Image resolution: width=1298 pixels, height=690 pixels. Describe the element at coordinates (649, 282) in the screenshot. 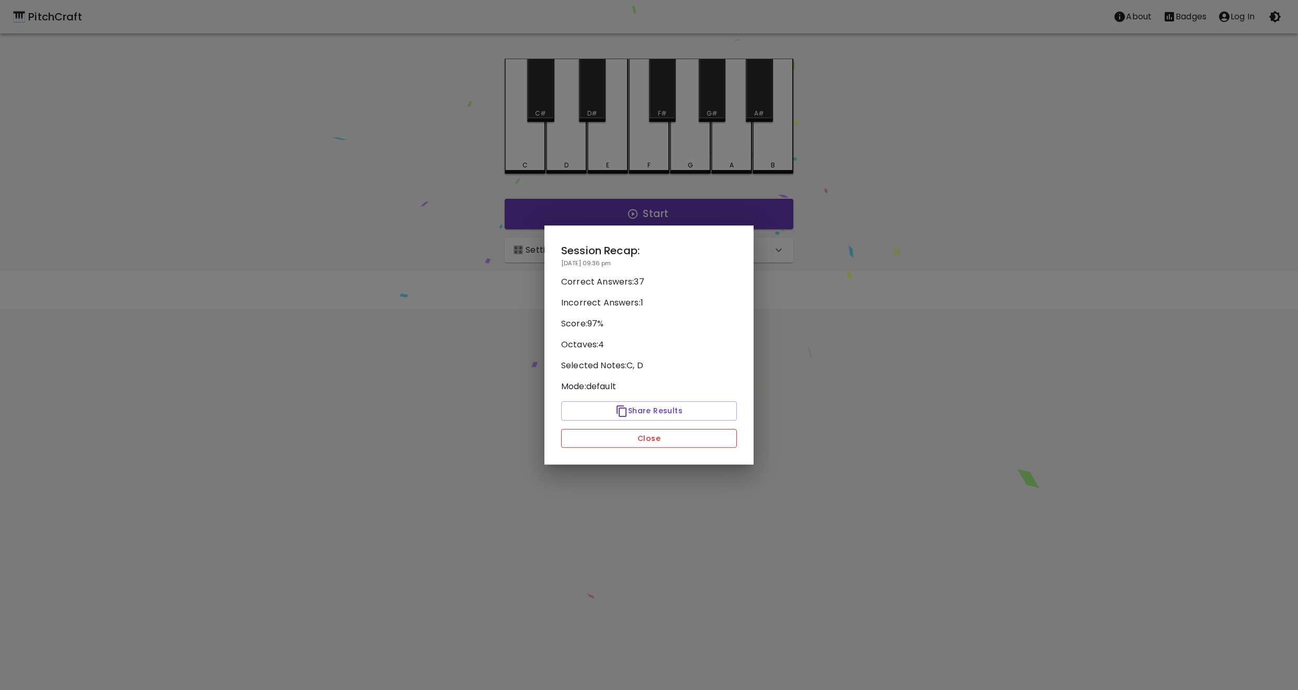

I see `p: Correct Answers: 37` at that location.